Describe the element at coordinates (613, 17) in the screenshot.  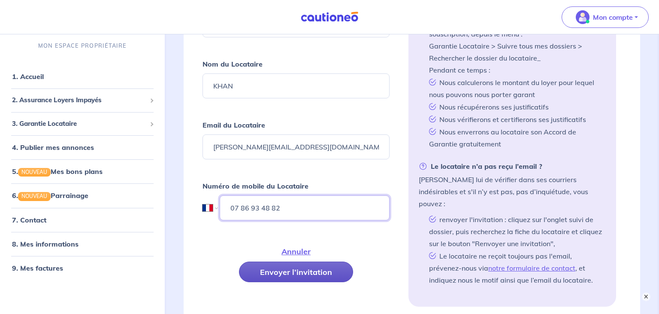
I see `p: Mon compte` at that location.